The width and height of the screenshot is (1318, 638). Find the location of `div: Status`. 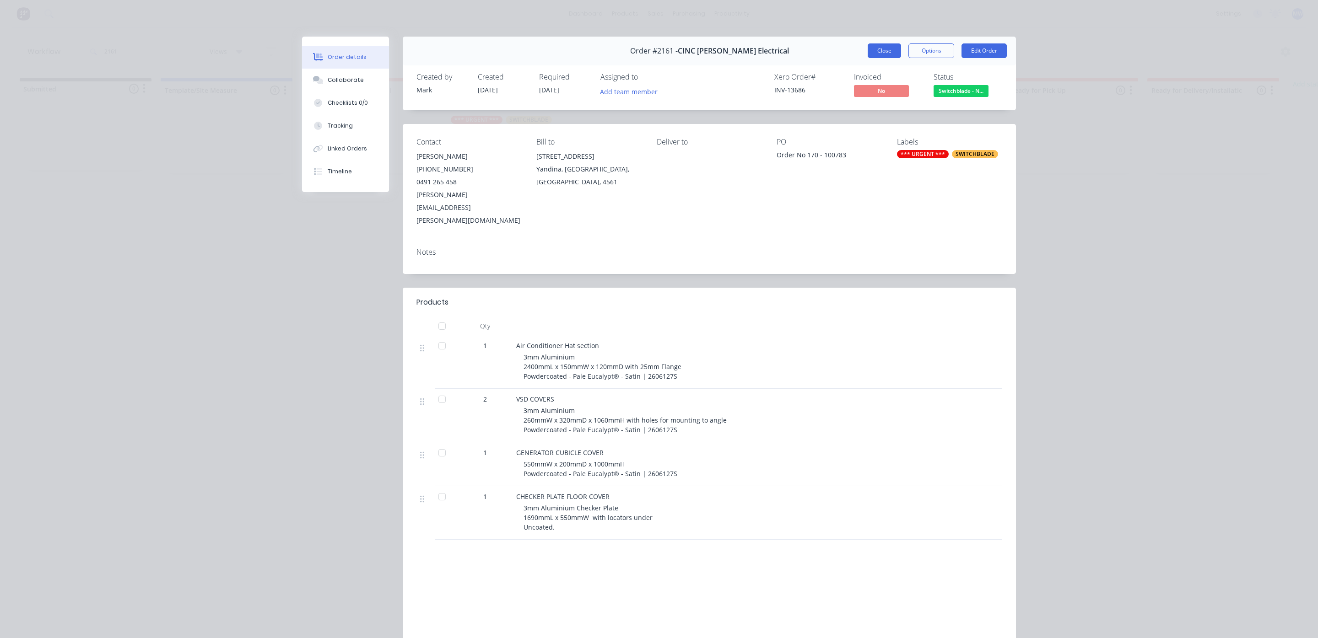

div: Status is located at coordinates (968, 77).